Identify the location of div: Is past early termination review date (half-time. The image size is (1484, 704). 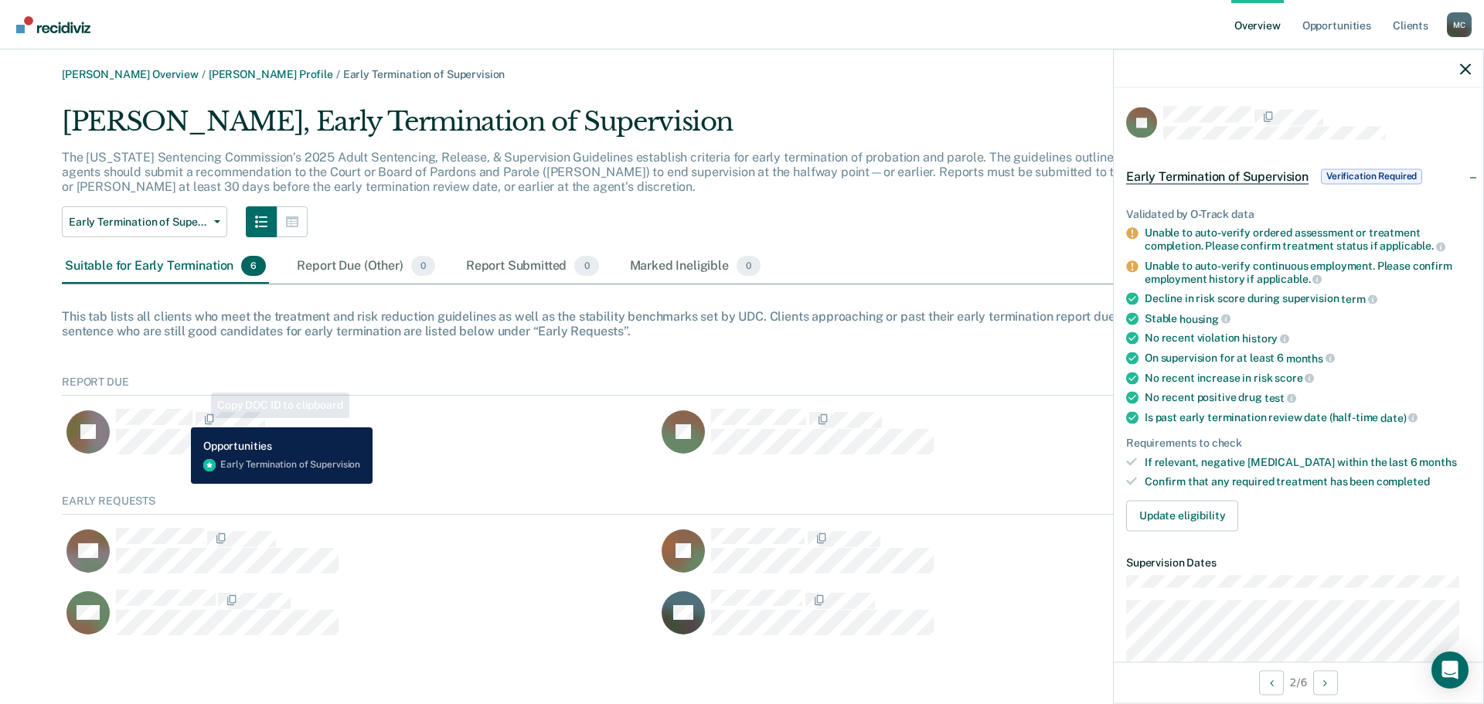
(1308, 417).